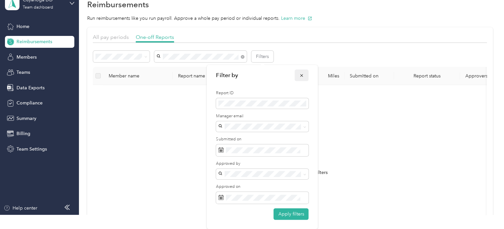 This screenshot has width=504, height=229. Describe the element at coordinates (427, 76) in the screenshot. I see `span: Report status` at that location.